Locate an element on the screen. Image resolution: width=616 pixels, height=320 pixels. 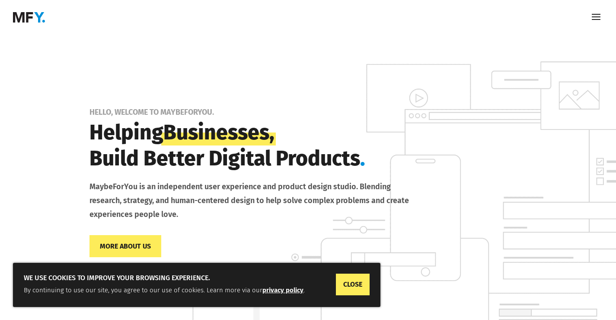
span: Businesses is located at coordinates (216, 132).